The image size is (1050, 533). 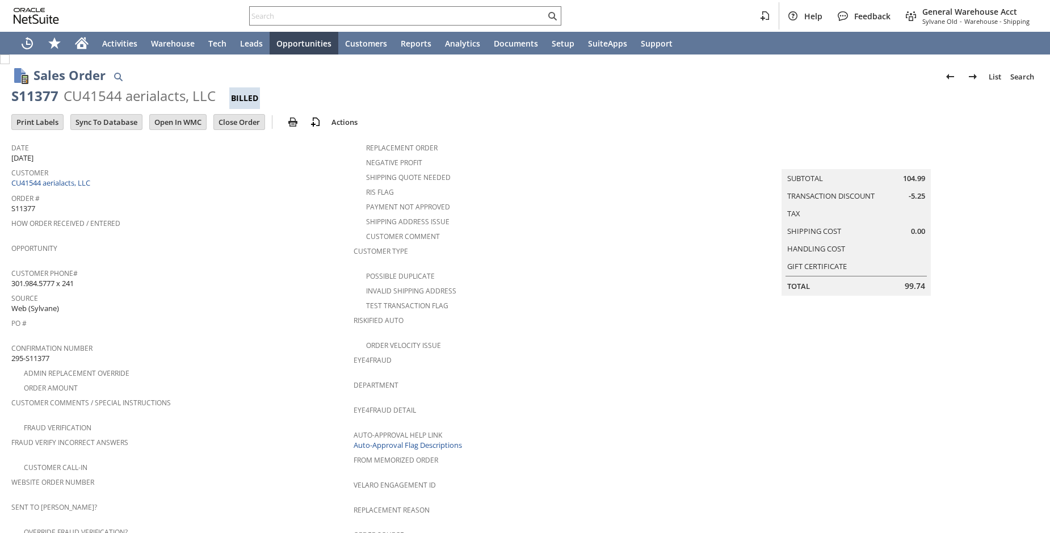 I want to click on a: Replacement Order, so click(x=402, y=148).